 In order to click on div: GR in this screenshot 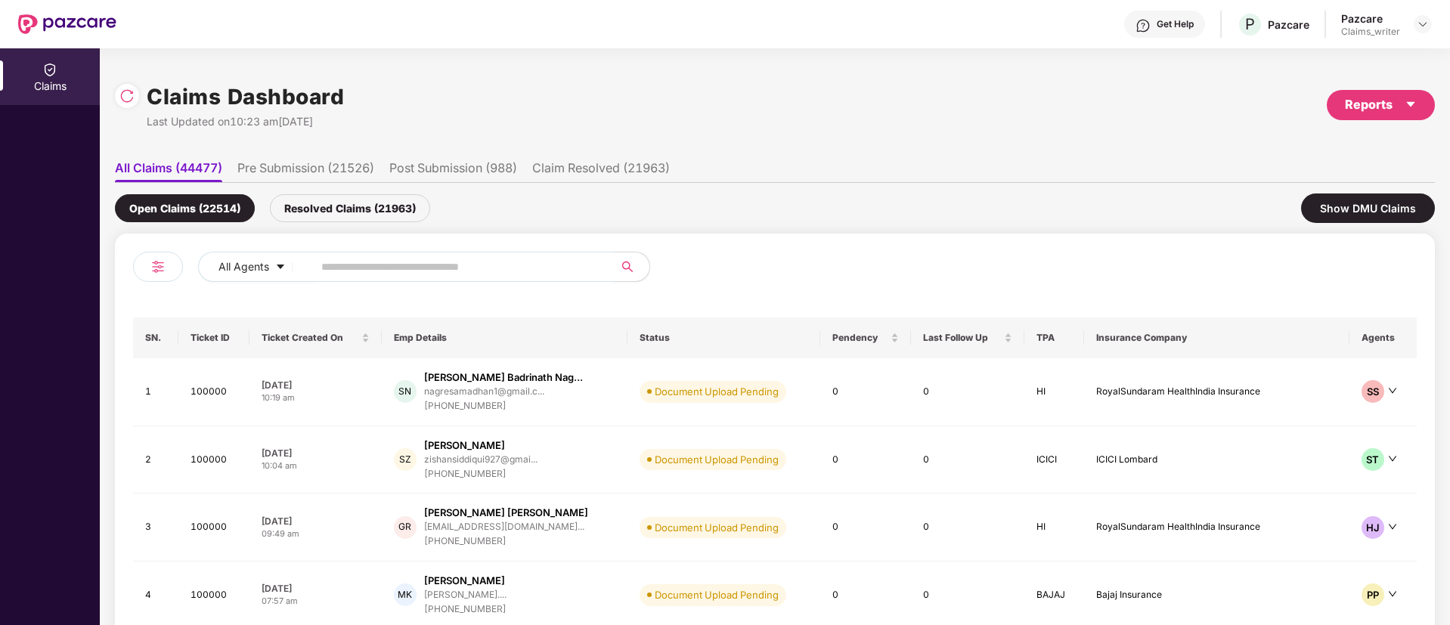, I will do `click(405, 528)`.